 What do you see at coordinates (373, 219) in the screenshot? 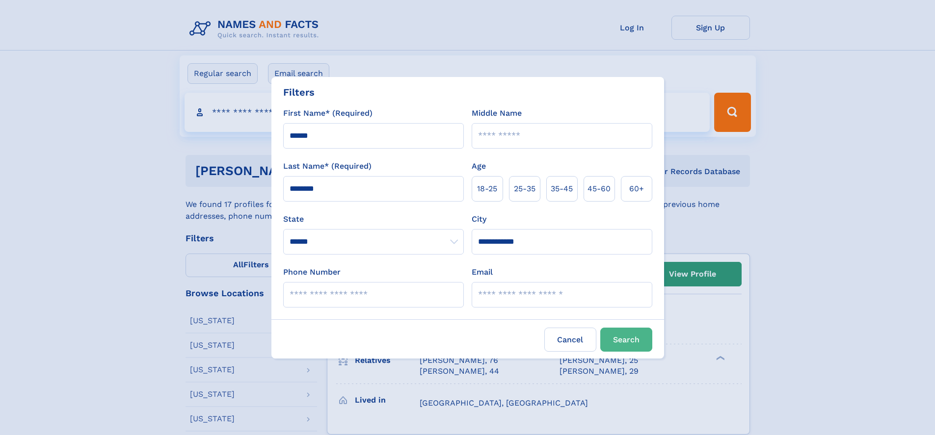
I see `label: State` at bounding box center [373, 219].